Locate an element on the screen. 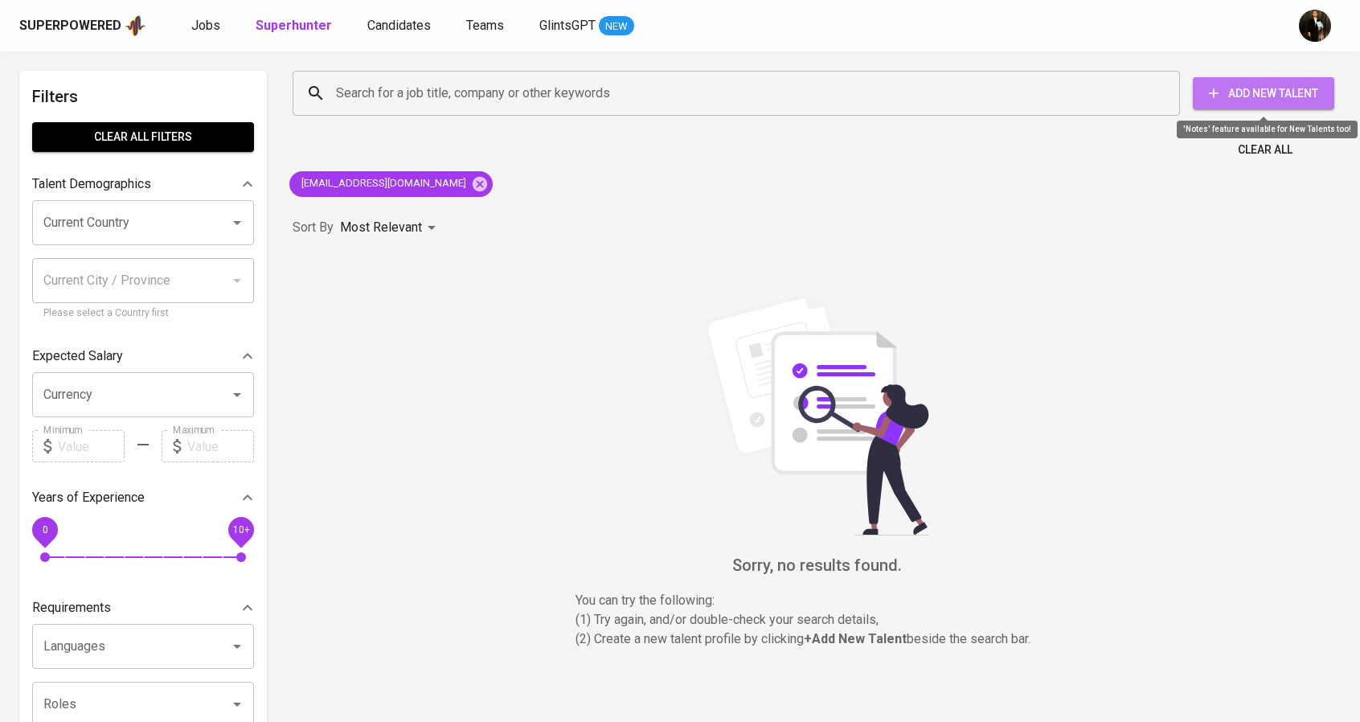 The width and height of the screenshot is (1360, 722). span: 10+ is located at coordinates (240, 530).